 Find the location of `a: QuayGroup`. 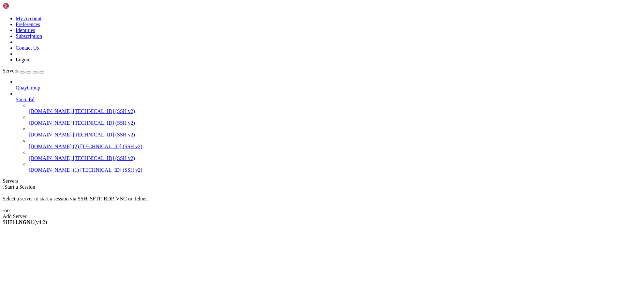

a: QuayGroup is located at coordinates (320, 88).